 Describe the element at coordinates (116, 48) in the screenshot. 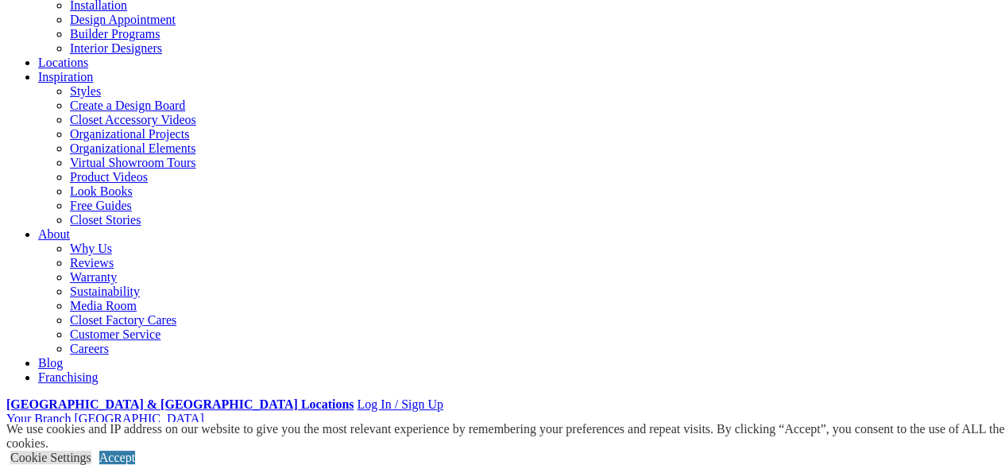

I see `a: Interior Designers` at that location.